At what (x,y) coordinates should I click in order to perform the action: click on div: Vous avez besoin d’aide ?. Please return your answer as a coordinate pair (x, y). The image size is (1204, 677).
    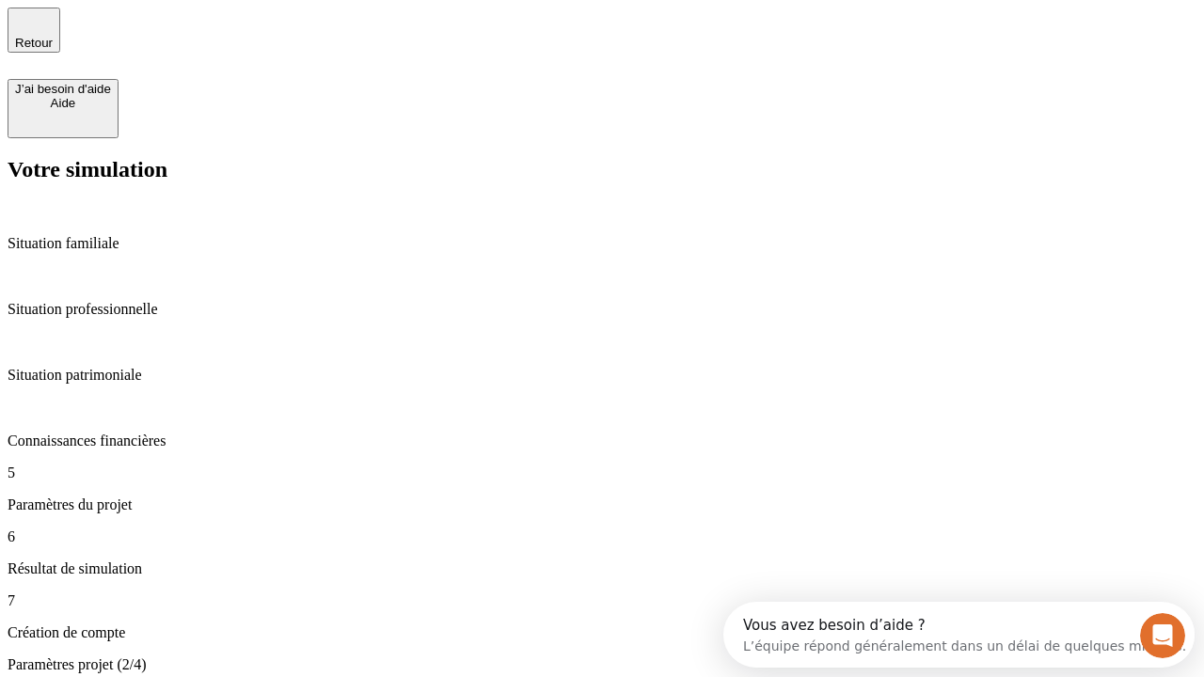
    Looking at the image, I should click on (241, 24).